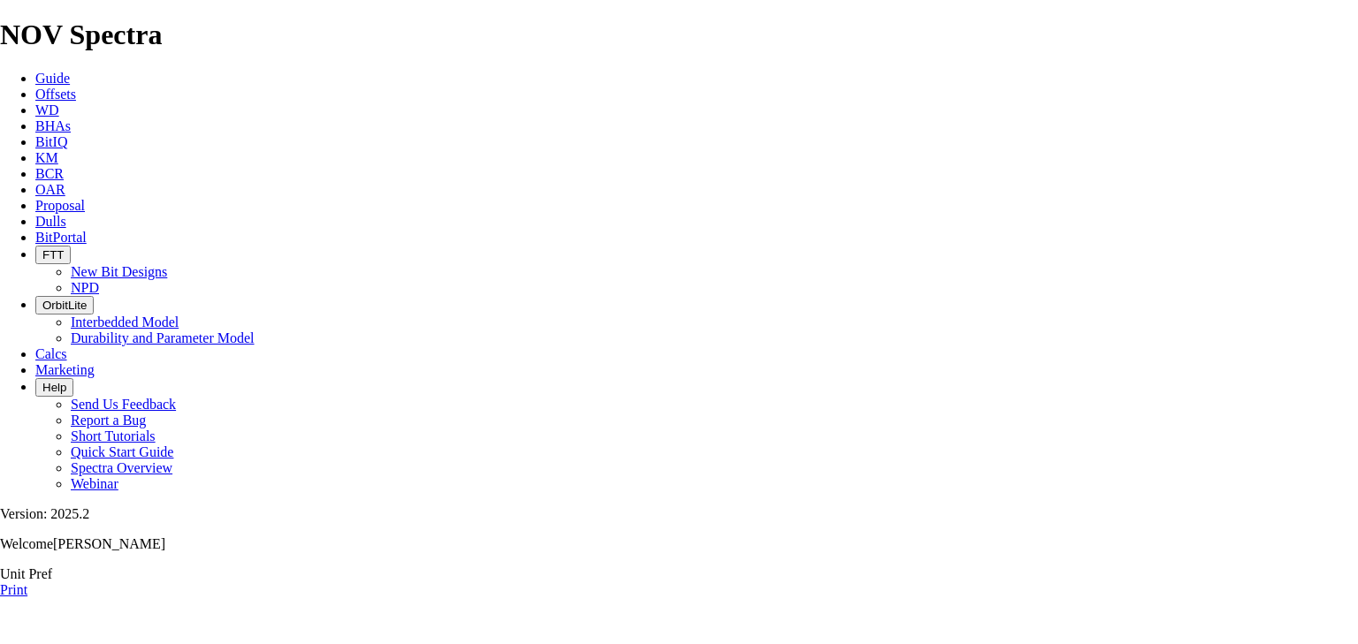  Describe the element at coordinates (123, 404) in the screenshot. I see `a: Send Us Feedback` at that location.